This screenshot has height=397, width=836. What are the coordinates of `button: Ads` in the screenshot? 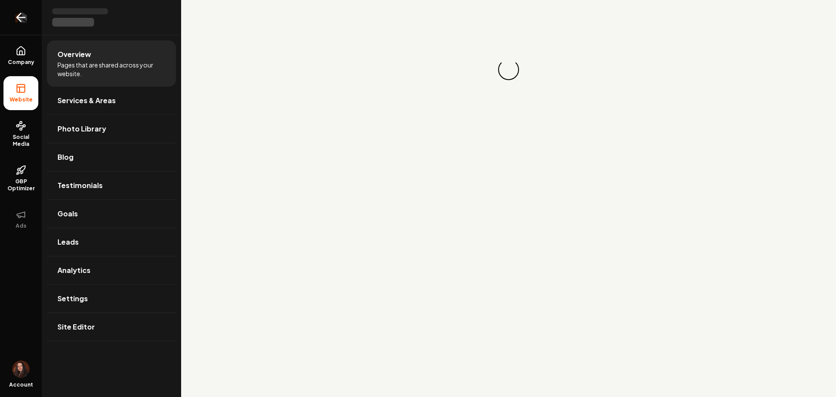 It's located at (21, 219).